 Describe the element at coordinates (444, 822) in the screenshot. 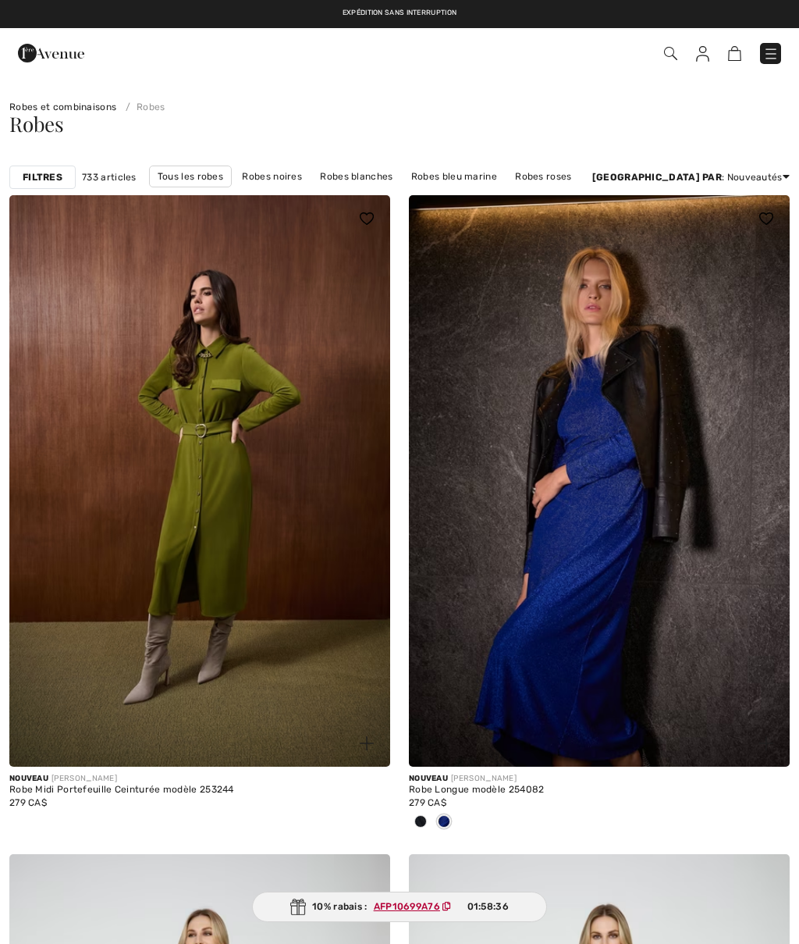

I see `div: Royal Sapphire 163` at that location.